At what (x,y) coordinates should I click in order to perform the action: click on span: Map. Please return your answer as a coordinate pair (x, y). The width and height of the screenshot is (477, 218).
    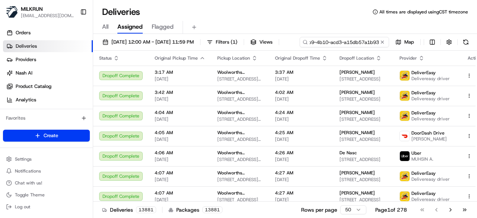
    Looking at the image, I should click on (409, 42).